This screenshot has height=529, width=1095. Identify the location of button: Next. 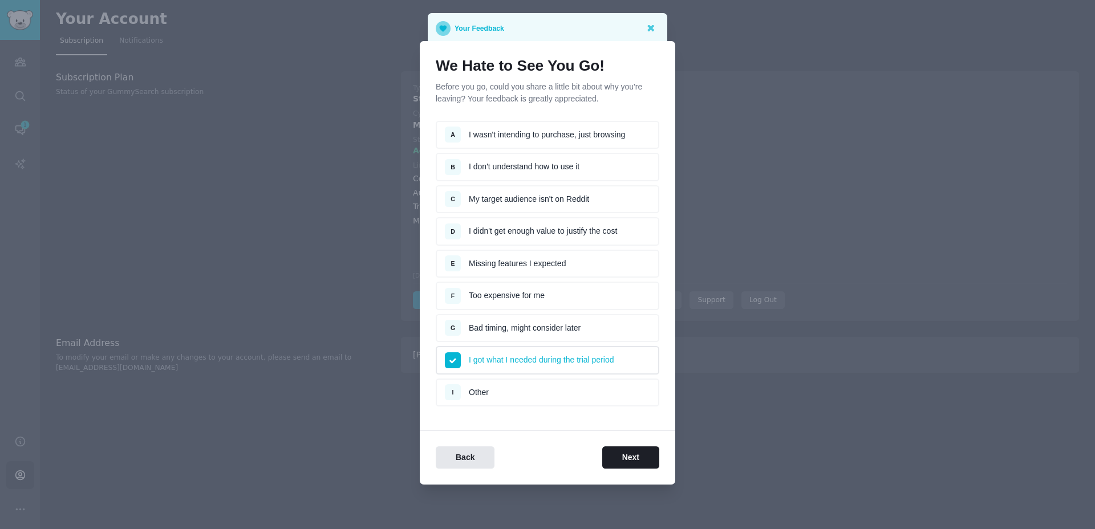
(631, 457).